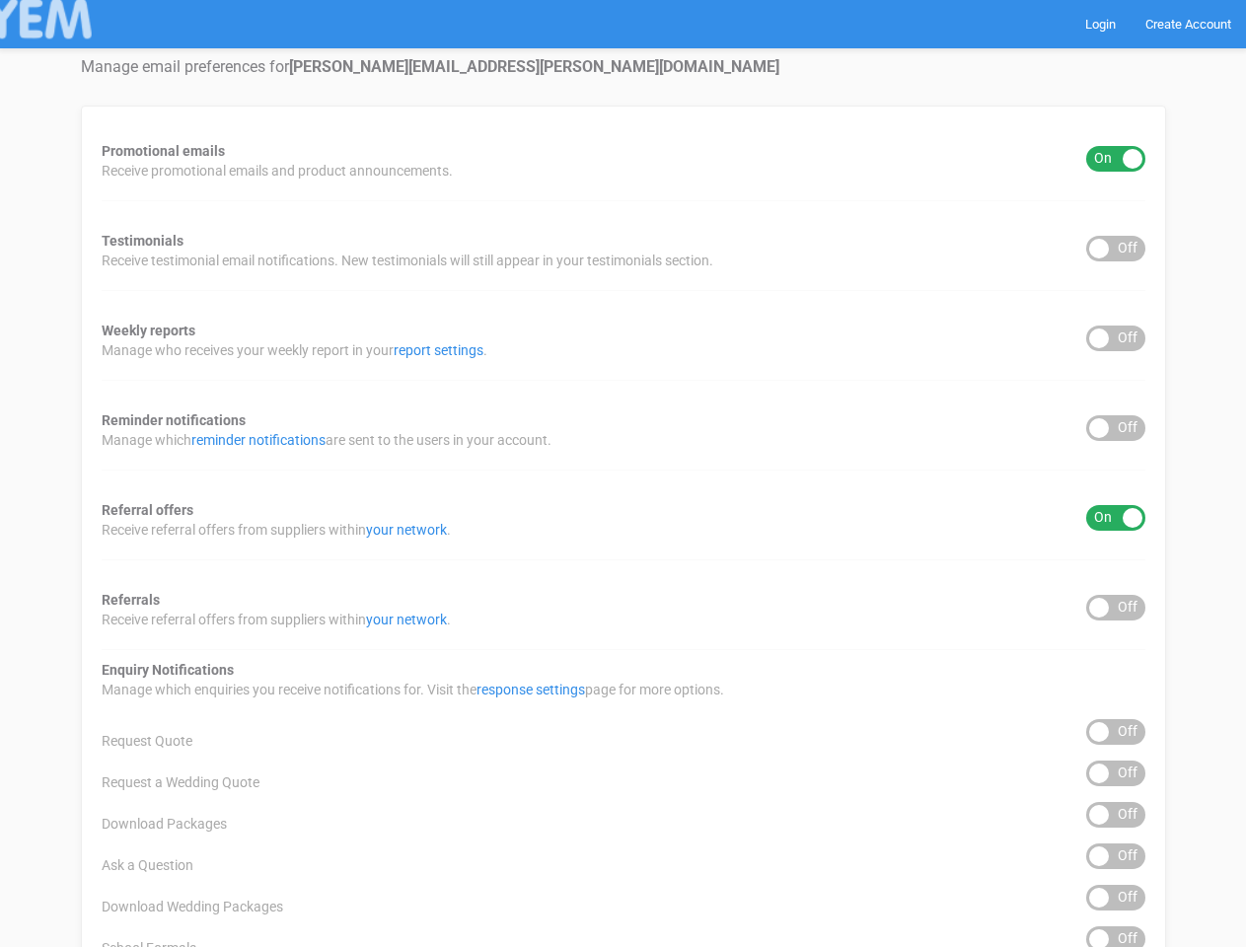  I want to click on strong: Referrals, so click(130, 600).